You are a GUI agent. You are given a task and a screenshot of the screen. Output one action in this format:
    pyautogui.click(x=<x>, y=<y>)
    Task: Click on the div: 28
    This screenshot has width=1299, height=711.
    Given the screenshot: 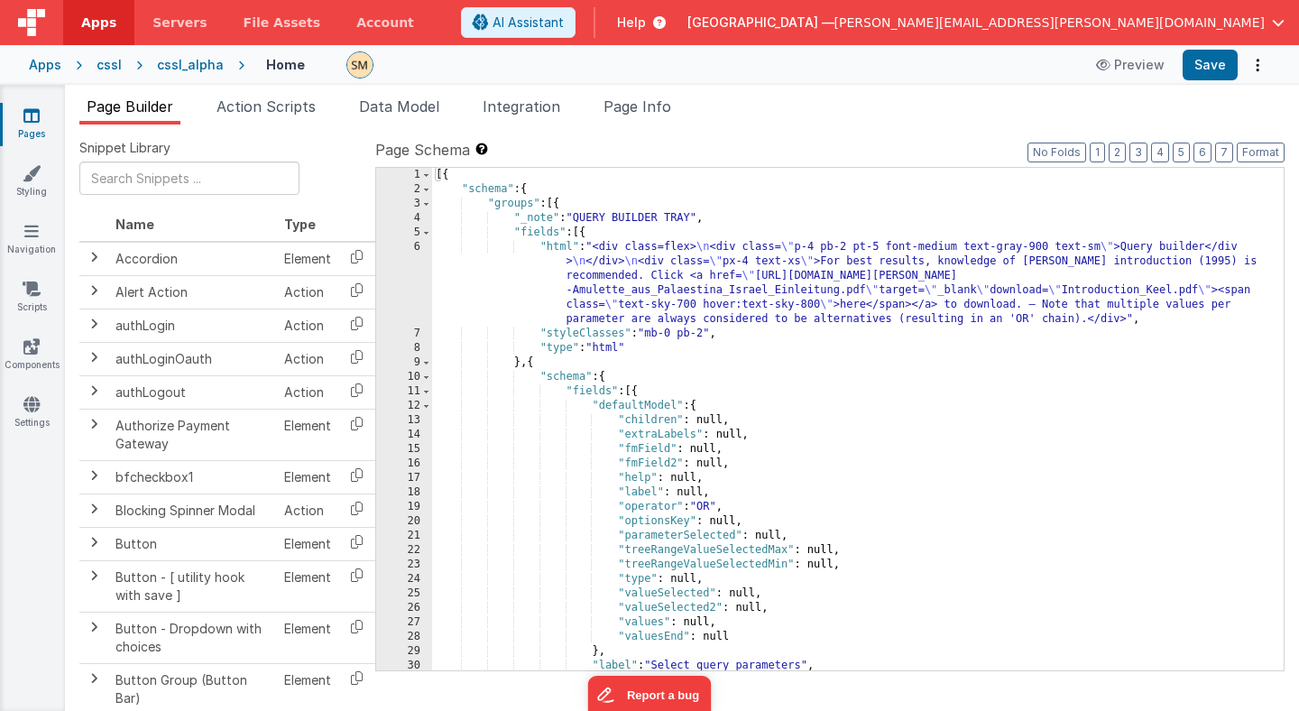 What is the action you would take?
    pyautogui.click(x=404, y=637)
    